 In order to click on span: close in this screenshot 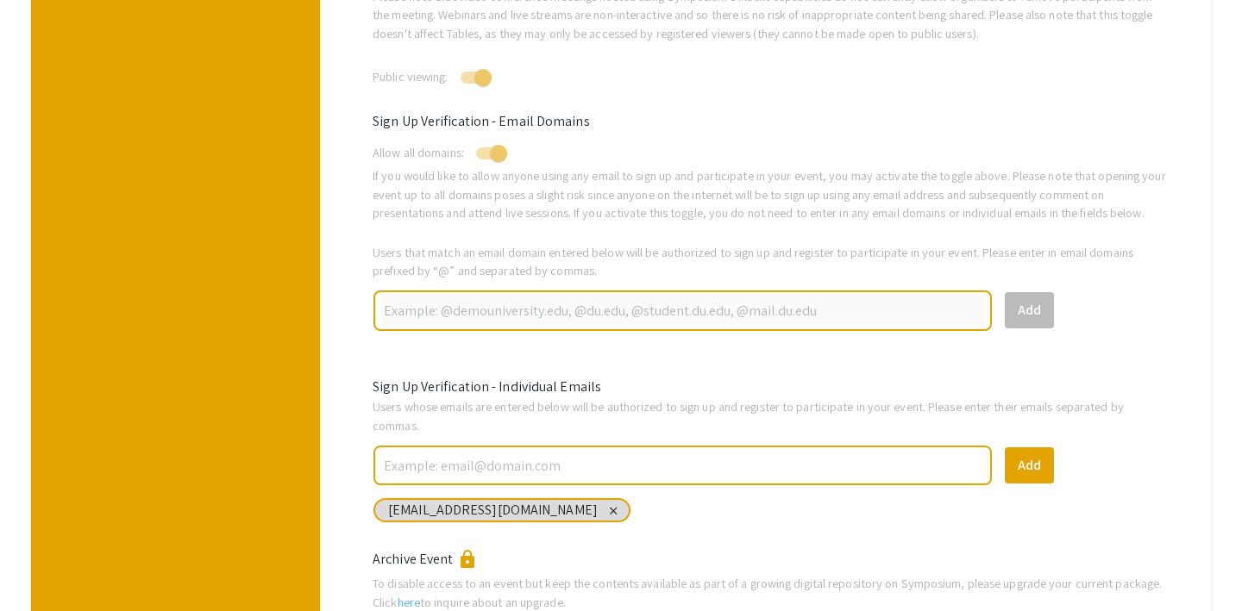, I will do `click(613, 510)`.